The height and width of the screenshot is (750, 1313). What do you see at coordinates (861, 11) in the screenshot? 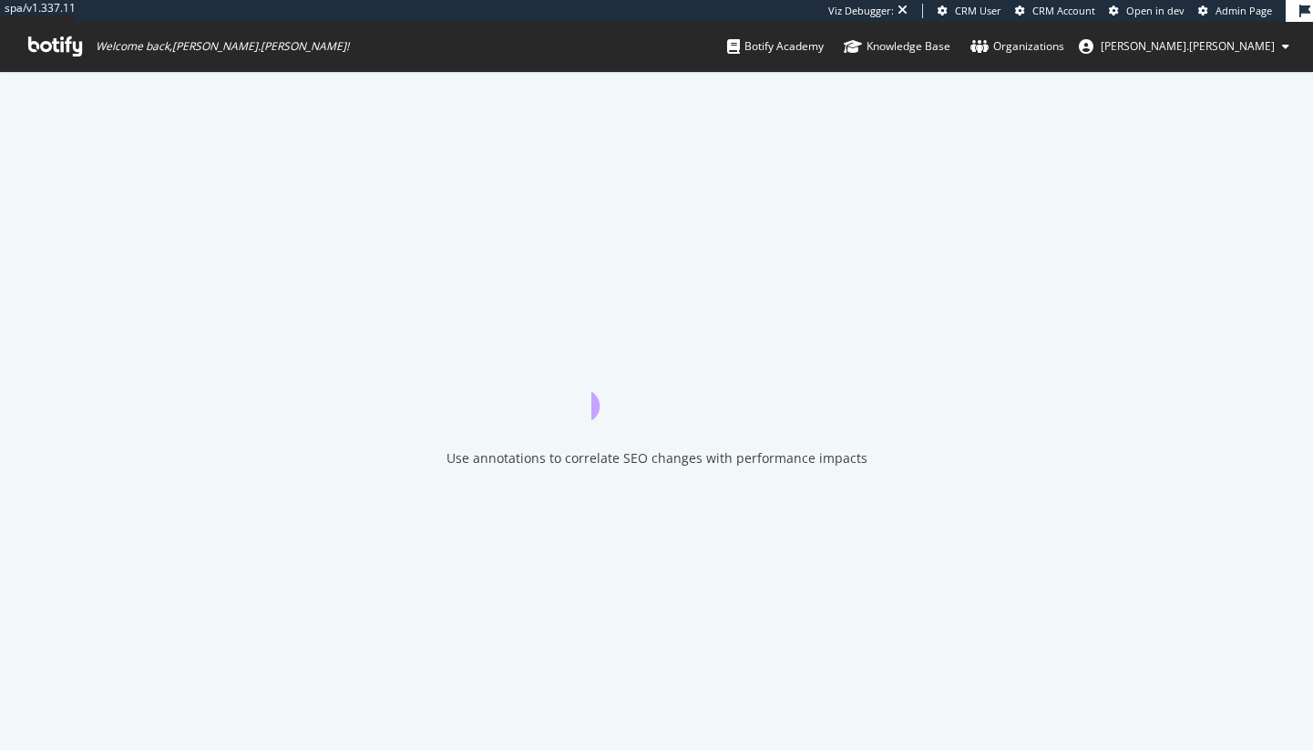
I see `div: Viz Debugger:` at bounding box center [861, 11].